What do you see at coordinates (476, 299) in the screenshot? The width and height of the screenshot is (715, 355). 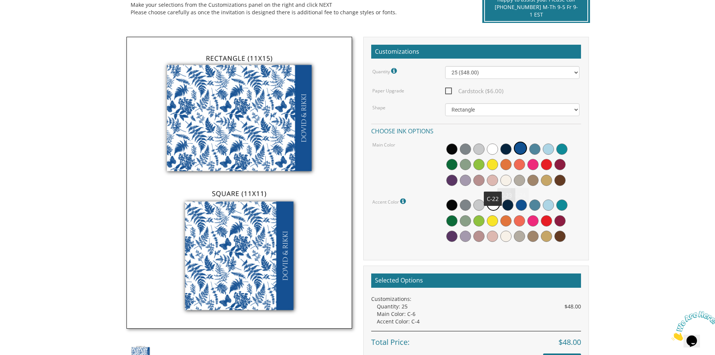 I see `div: Customizations:` at bounding box center [476, 299].